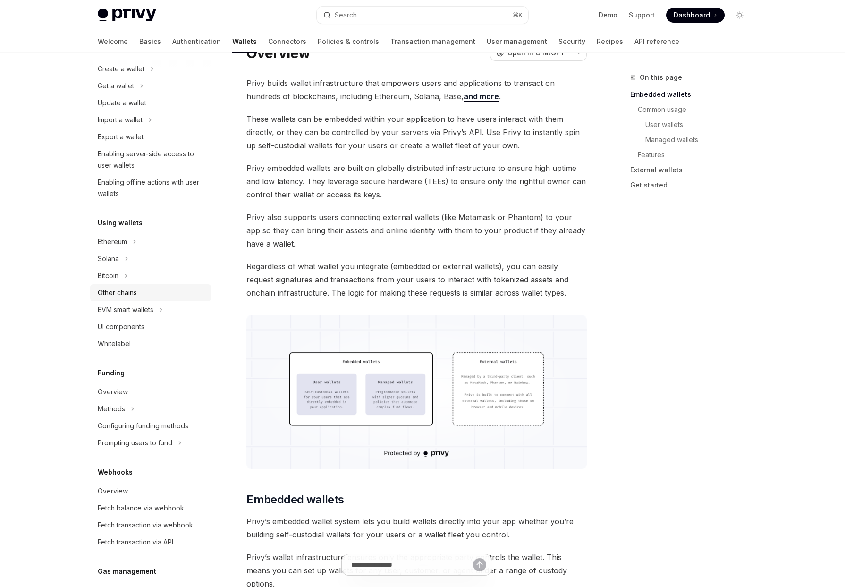 Image resolution: width=845 pixels, height=587 pixels. I want to click on div: Import a wallet, so click(120, 120).